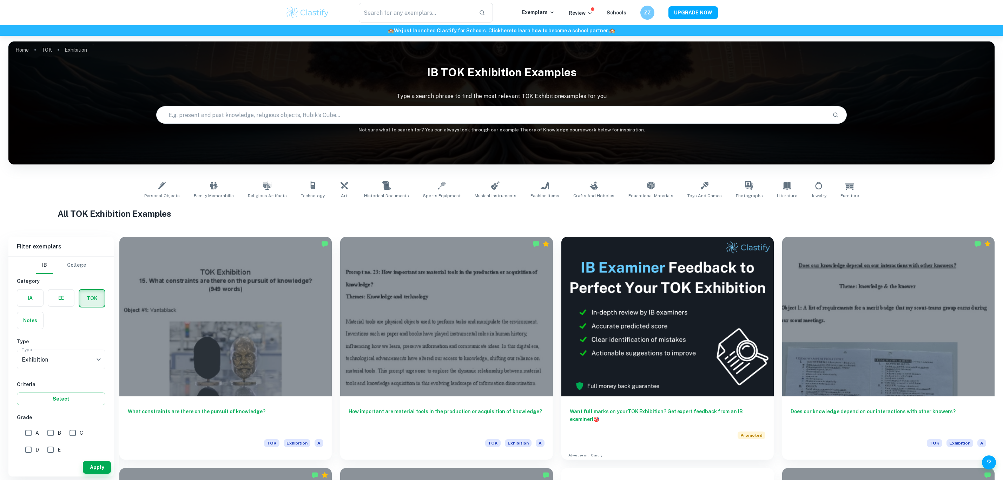 The height and width of the screenshot is (480, 1003). What do you see at coordinates (27, 349) in the screenshot?
I see `label: Type` at bounding box center [27, 349].